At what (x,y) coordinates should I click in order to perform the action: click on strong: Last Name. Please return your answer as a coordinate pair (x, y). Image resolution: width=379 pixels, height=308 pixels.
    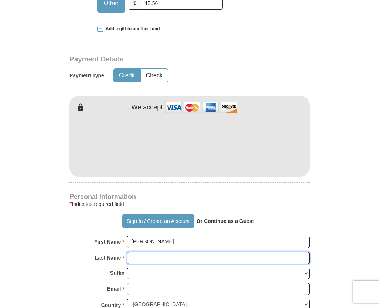
    Looking at the image, I should click on (108, 257).